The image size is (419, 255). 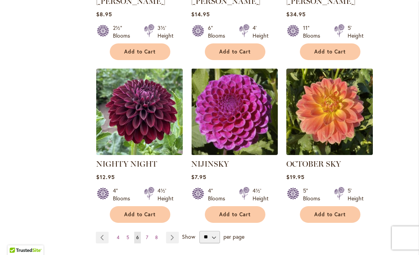 What do you see at coordinates (198, 177) in the screenshot?
I see `span: $7.95` at bounding box center [198, 177].